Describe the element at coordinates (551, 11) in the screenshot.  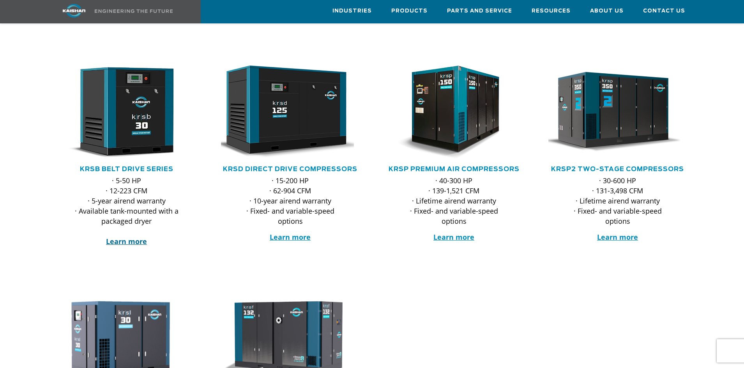
I see `a: Resources` at that location.